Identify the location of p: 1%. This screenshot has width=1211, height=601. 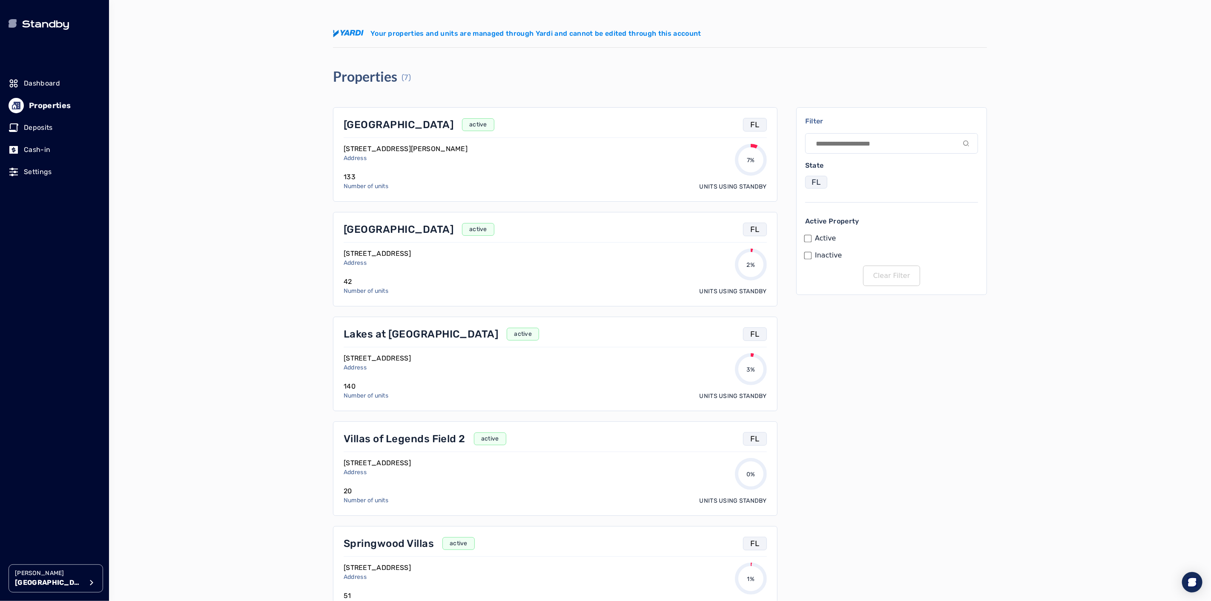
(751, 580).